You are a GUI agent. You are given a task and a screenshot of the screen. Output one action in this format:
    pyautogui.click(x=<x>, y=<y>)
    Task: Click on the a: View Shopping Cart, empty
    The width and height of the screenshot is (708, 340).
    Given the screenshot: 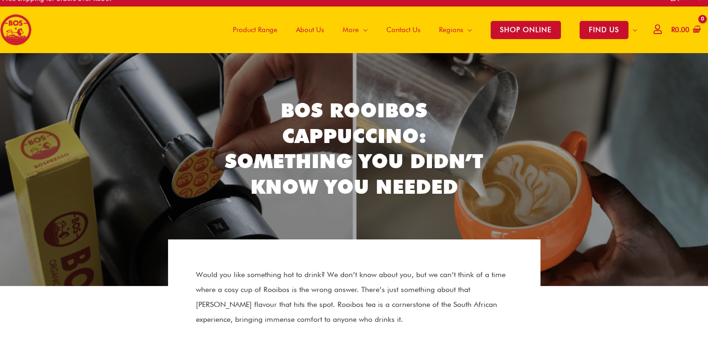 What is the action you would take?
    pyautogui.click(x=685, y=30)
    